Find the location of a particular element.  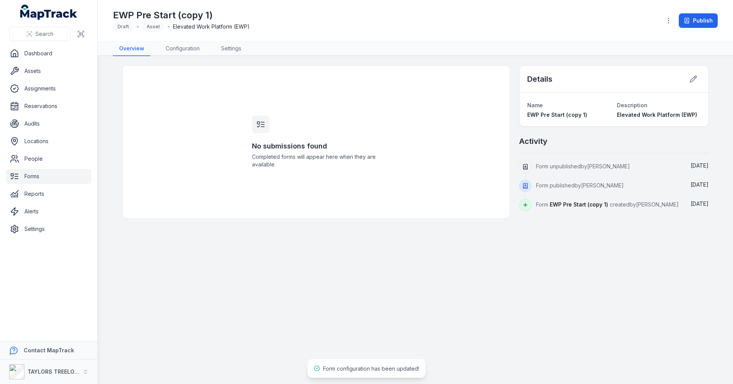

a: MapTrack is located at coordinates (49, 12).